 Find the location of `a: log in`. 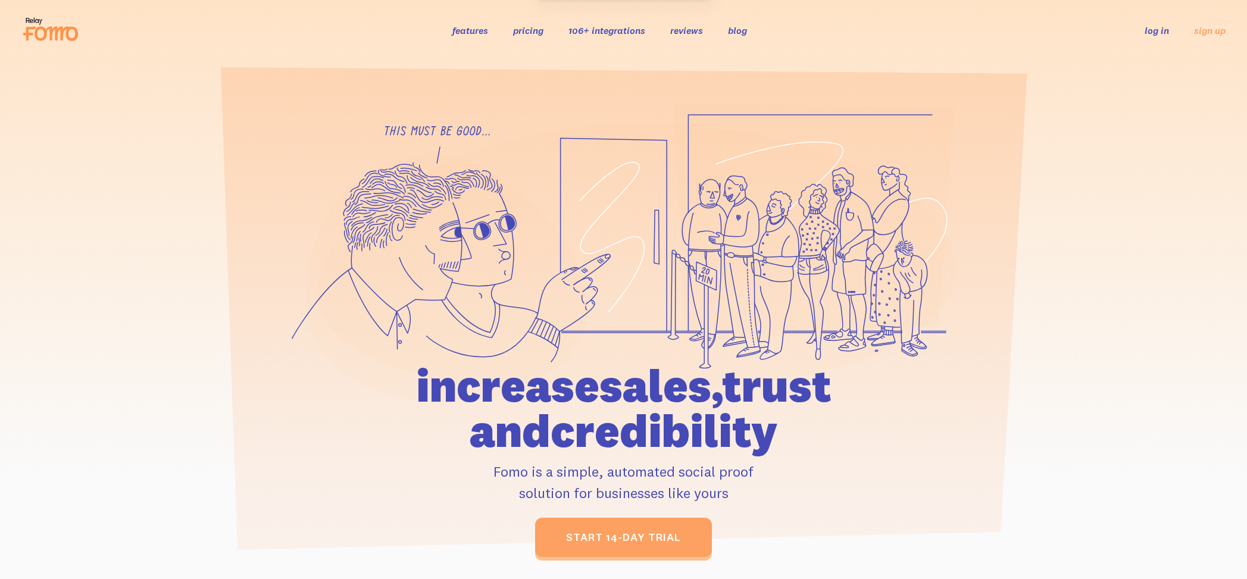

a: log in is located at coordinates (1156, 30).